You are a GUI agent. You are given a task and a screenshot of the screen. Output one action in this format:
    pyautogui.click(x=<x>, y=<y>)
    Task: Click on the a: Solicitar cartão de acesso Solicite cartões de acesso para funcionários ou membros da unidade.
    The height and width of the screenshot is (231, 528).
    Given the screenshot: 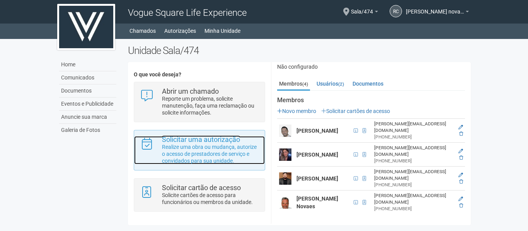 What is the action you would take?
    pyautogui.click(x=199, y=195)
    